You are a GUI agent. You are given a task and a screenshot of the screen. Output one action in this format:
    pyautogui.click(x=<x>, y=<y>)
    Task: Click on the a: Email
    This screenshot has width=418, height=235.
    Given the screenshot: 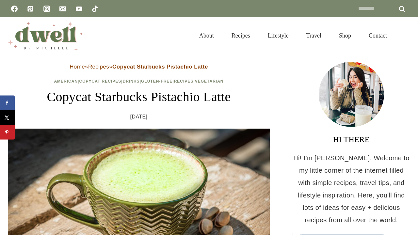 What is the action you would take?
    pyautogui.click(x=63, y=9)
    